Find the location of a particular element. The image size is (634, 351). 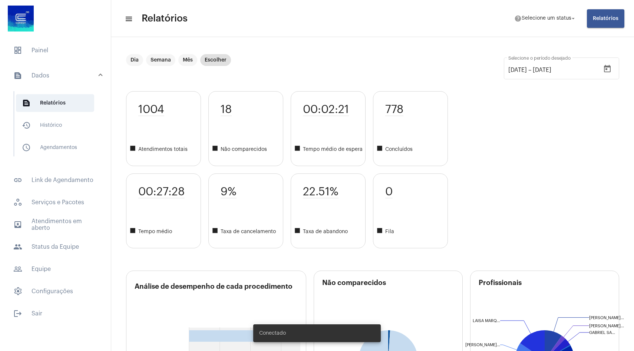

mat-chip: Dia is located at coordinates (135, 60).